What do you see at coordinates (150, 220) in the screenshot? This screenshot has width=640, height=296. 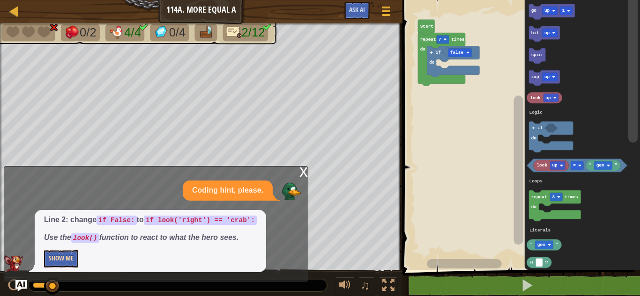 I see `p: Line 2: change to` at bounding box center [150, 220].